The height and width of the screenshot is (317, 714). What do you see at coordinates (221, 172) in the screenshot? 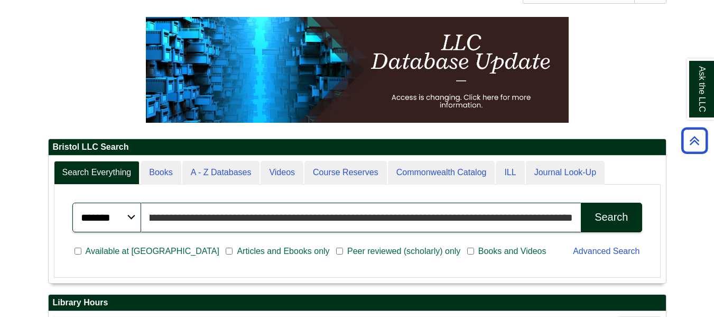
I see `a: A - Z Databases` at bounding box center [221, 172].